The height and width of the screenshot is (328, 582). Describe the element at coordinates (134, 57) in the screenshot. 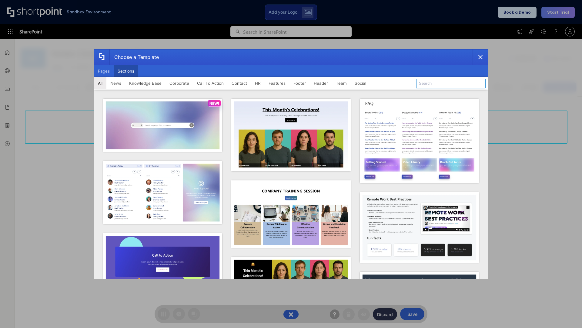

I see `div: Choose a Template` at that location.